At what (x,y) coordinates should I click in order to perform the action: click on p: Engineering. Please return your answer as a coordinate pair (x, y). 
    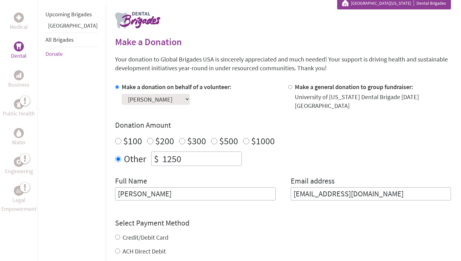
    Looking at the image, I should click on (19, 171).